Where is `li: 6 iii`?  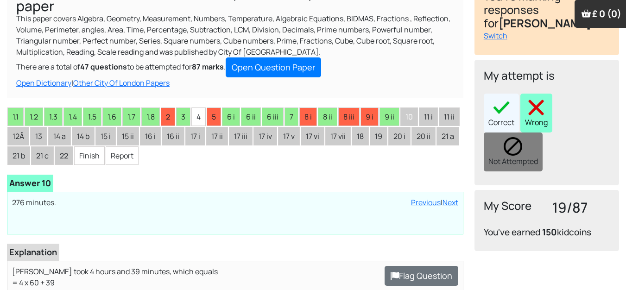 li: 6 iii is located at coordinates (272, 117).